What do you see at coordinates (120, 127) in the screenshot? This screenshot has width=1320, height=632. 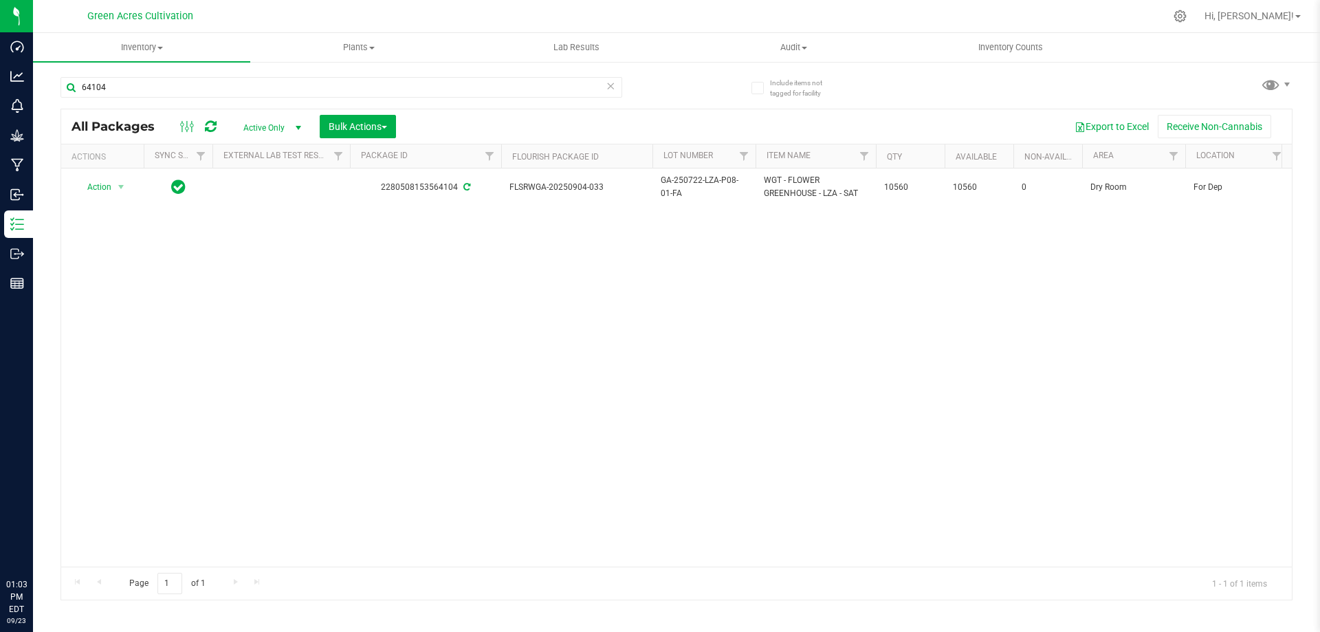 I see `span: All Packages` at bounding box center [120, 127].